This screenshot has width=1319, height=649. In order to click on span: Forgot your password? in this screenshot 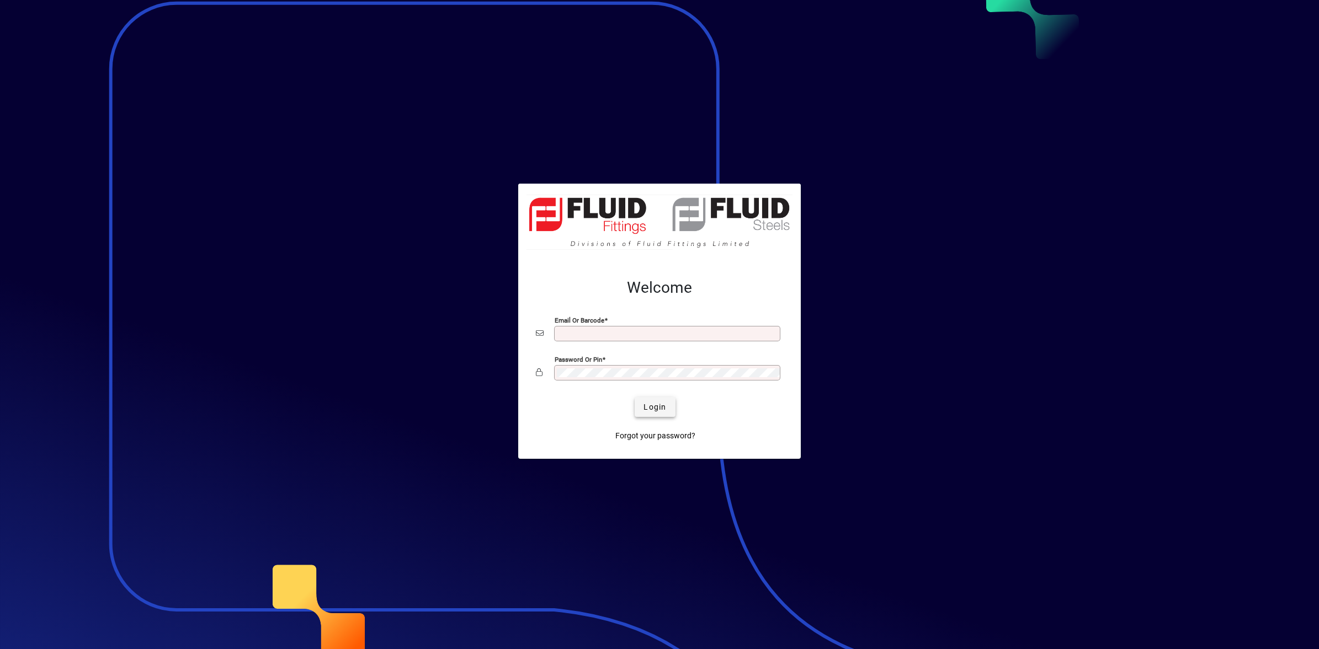, I will do `click(655, 436)`.